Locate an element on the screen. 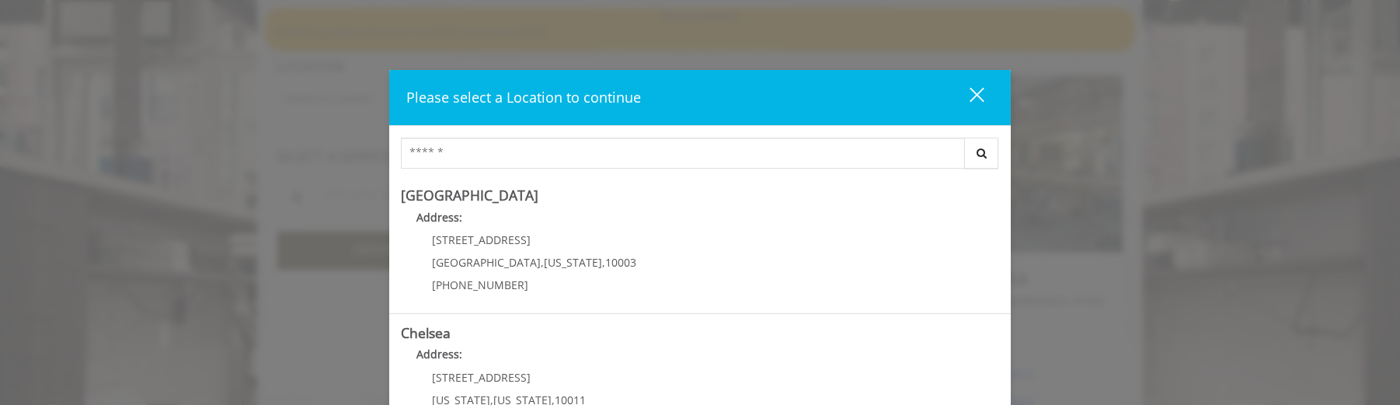 This screenshot has width=1400, height=405. span: 10003 is located at coordinates (621, 262).